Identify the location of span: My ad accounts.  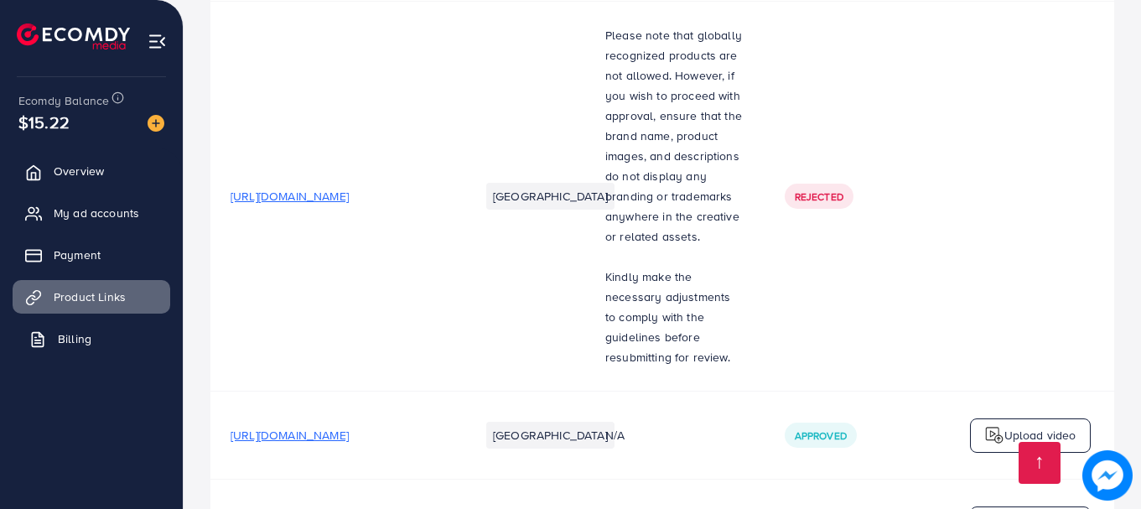
(96, 213).